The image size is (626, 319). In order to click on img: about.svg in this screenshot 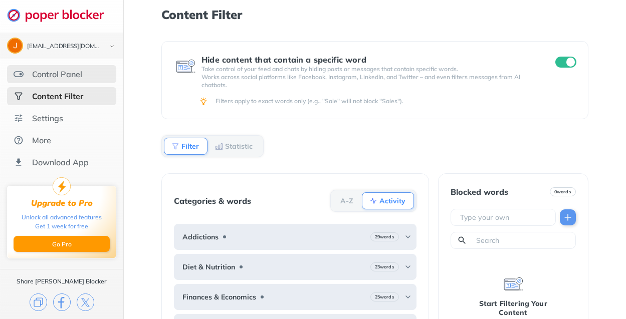, I will do `click(19, 140)`.